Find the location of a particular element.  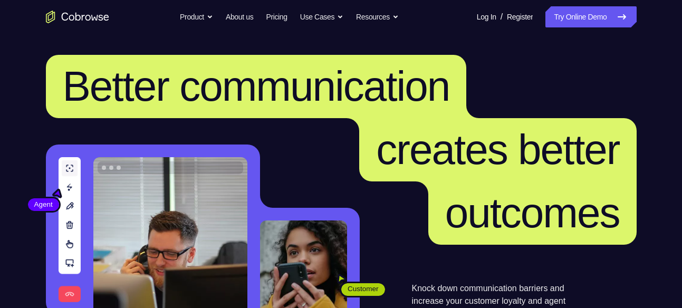

a: About us is located at coordinates (240, 17).